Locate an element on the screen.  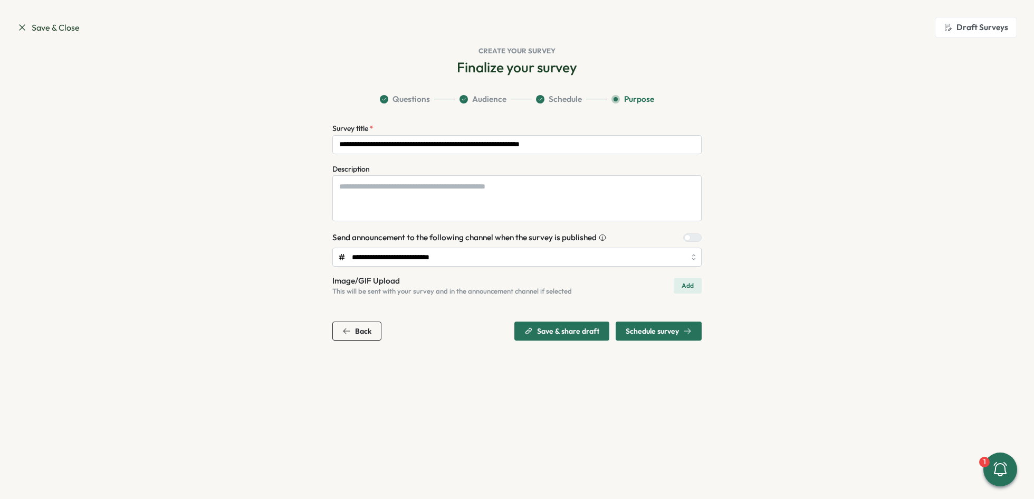
button: Schedule survey is located at coordinates (659, 331).